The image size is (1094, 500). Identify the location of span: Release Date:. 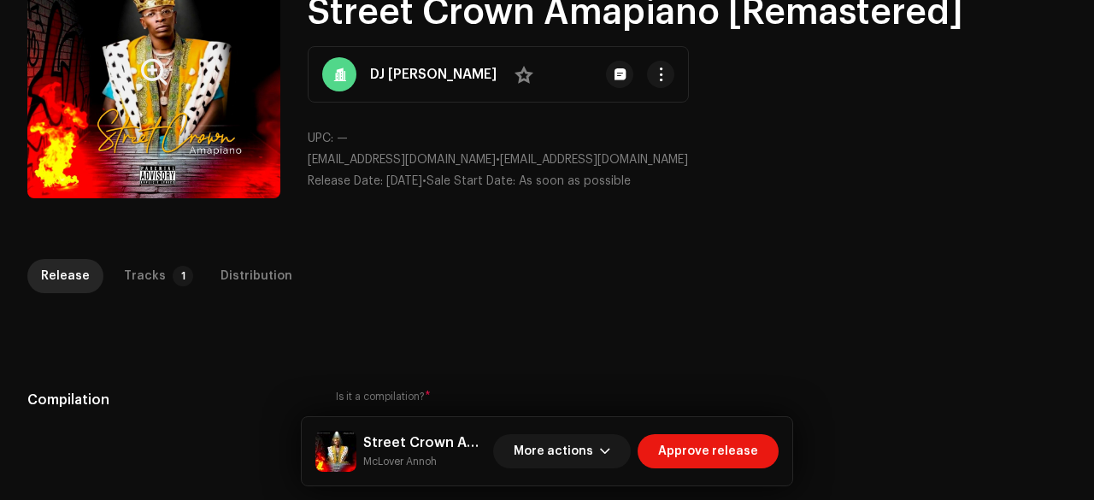
(345, 181).